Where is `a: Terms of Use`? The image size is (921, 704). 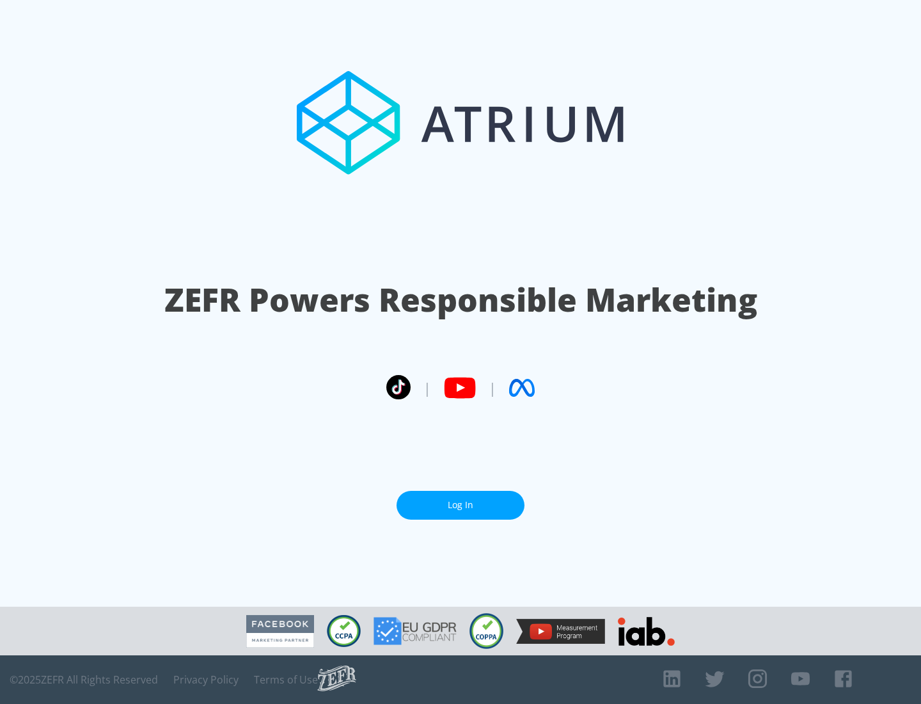
a: Terms of Use is located at coordinates (286, 679).